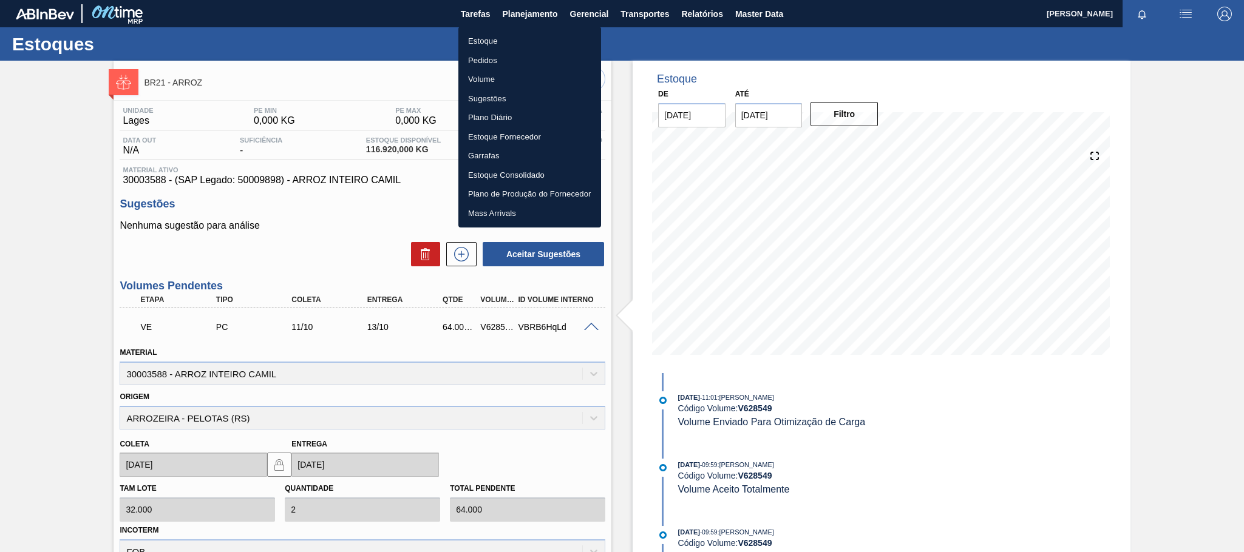  Describe the element at coordinates (529, 61) in the screenshot. I see `li: Pedidos` at that location.